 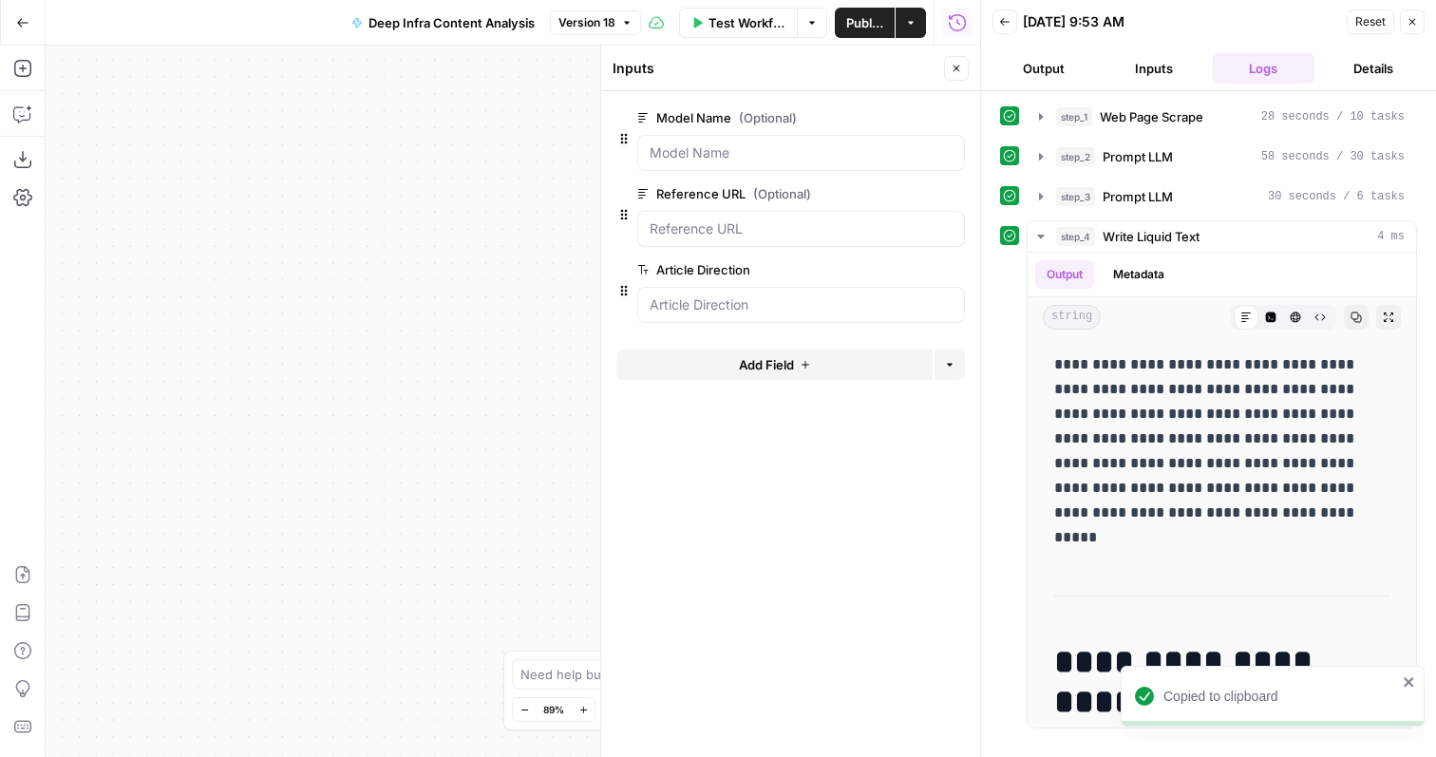 I want to click on span: Test Workflow, so click(x=747, y=23).